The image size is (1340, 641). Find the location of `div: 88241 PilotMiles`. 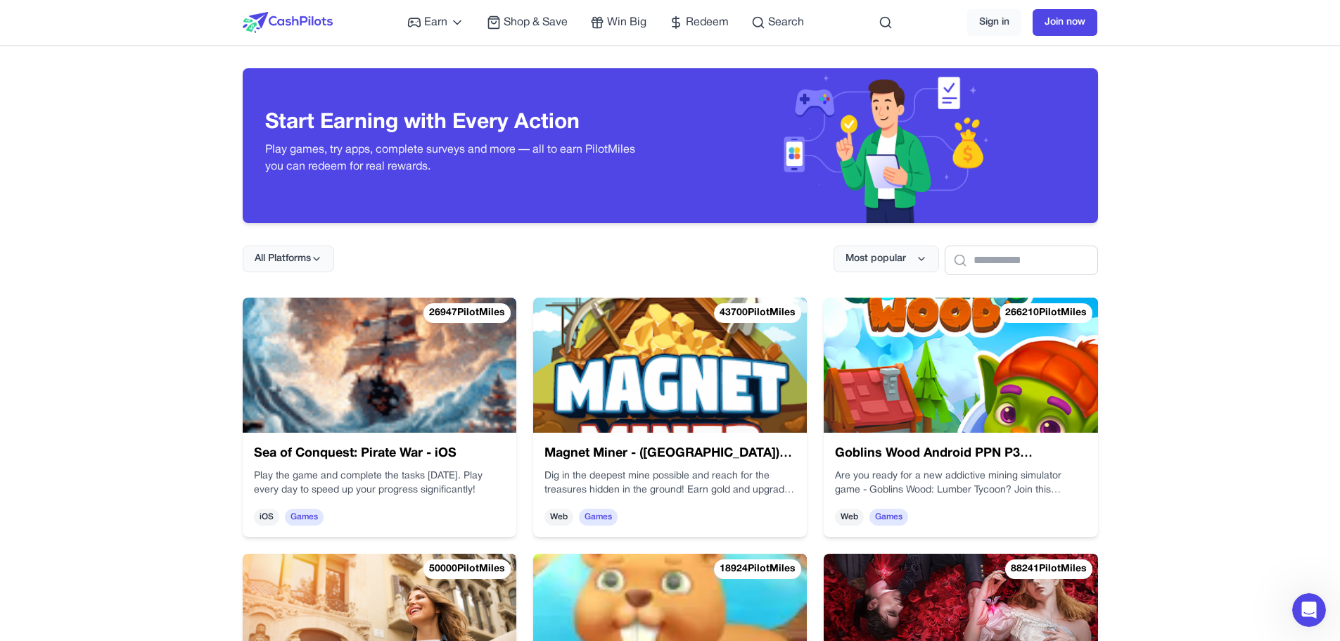

div: 88241 PilotMiles is located at coordinates (1049, 569).